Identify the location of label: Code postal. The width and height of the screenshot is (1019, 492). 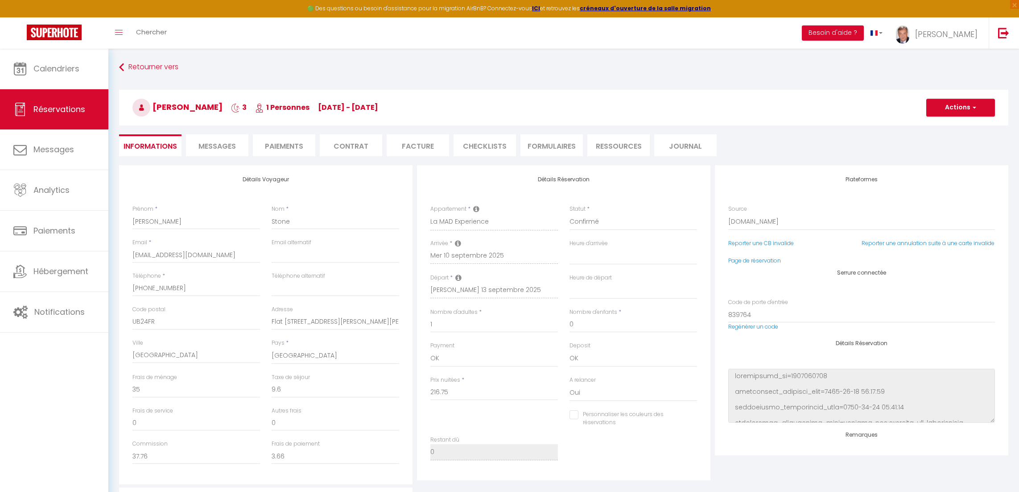
(149, 309).